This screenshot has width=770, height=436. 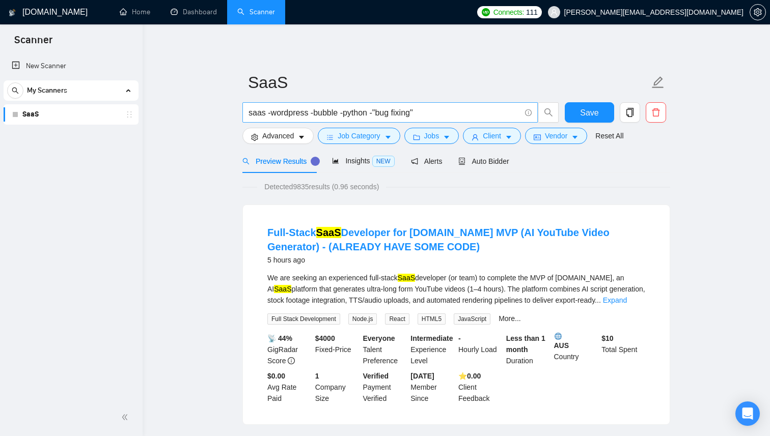 I want to click on a: New Scanner, so click(x=71, y=66).